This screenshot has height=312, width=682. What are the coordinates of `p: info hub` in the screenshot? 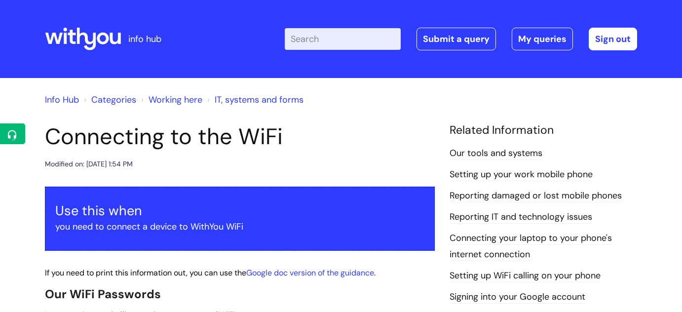 It's located at (145, 39).